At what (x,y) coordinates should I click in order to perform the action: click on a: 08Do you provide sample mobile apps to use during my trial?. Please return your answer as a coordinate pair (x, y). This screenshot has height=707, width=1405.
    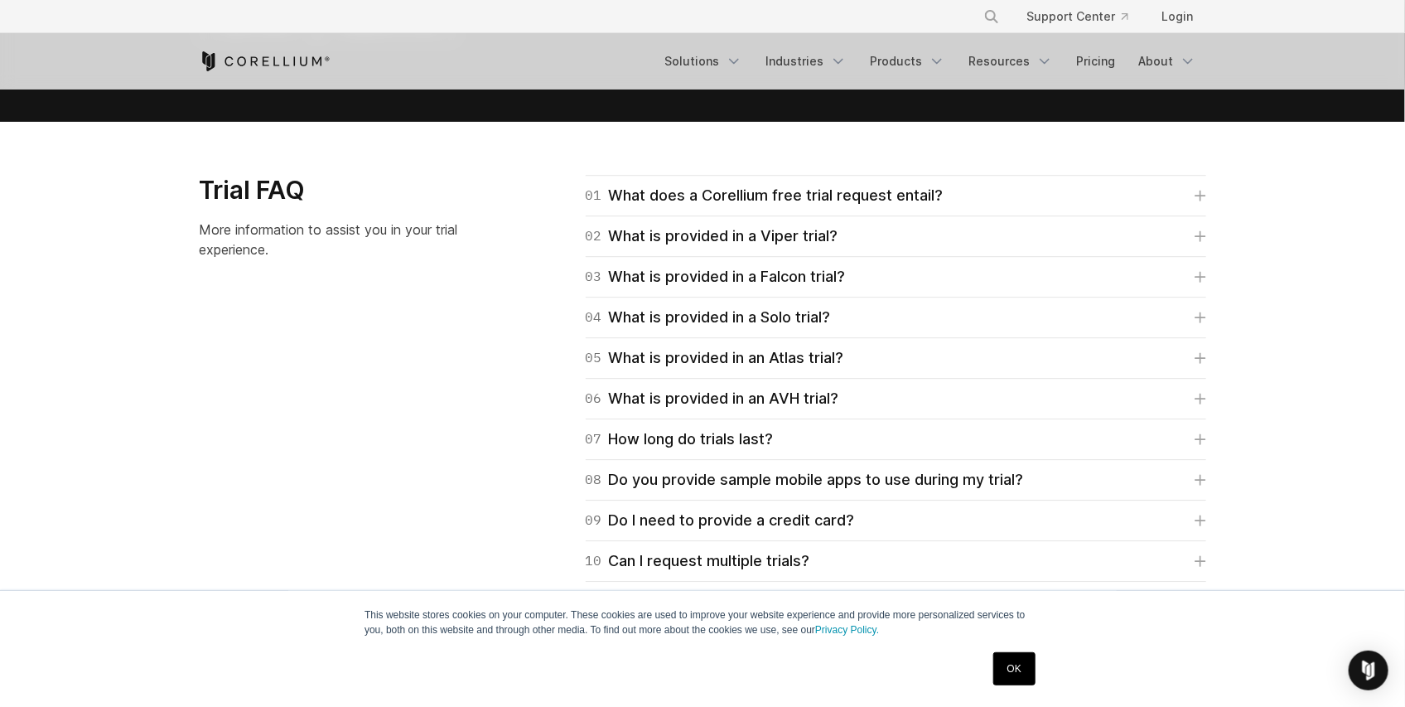
    Looking at the image, I should click on (896, 480).